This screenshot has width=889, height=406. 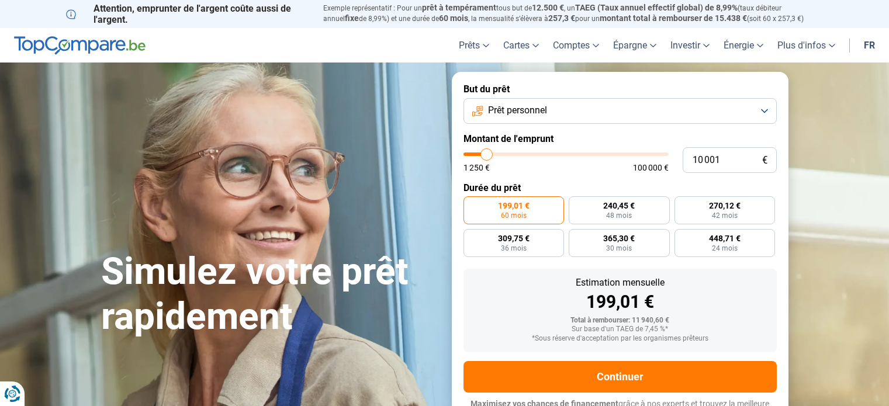 What do you see at coordinates (725, 248) in the screenshot?
I see `span: 24 mois` at bounding box center [725, 248].